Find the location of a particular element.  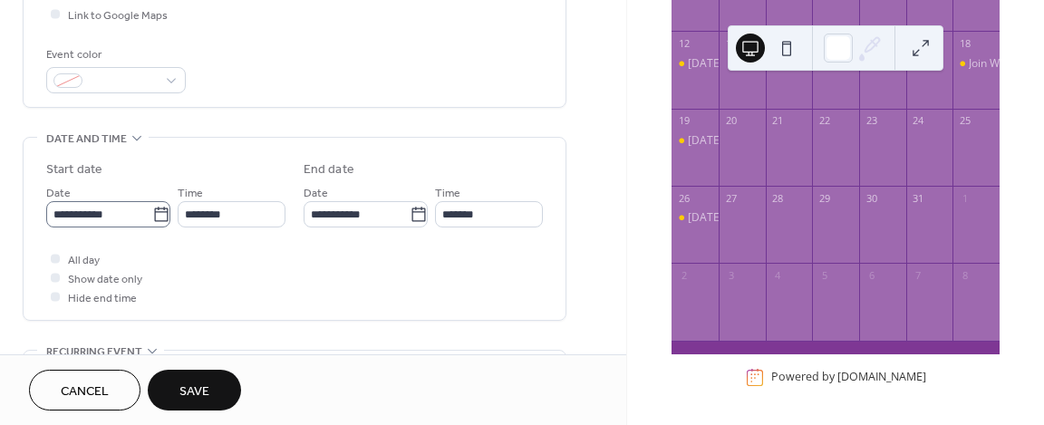

div: 7 is located at coordinates (918, 275).